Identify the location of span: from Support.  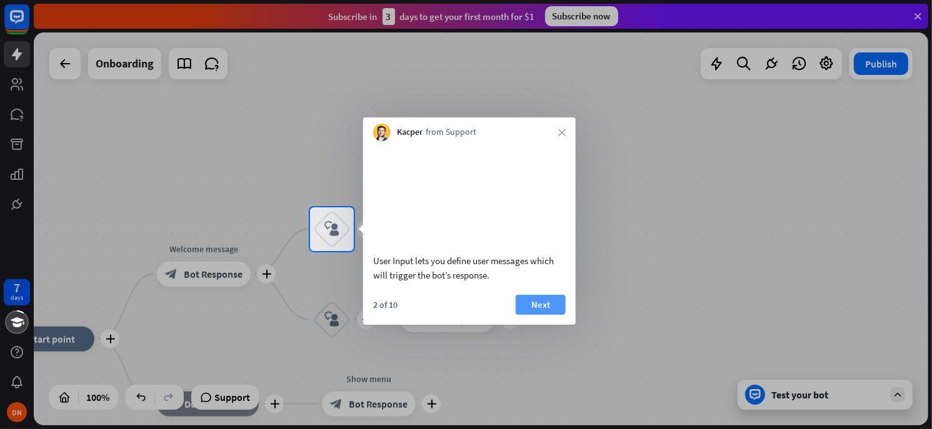
(451, 132).